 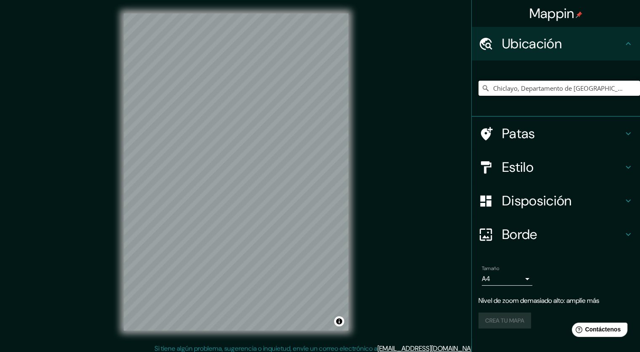 I want to click on font: Borde, so click(x=519, y=235).